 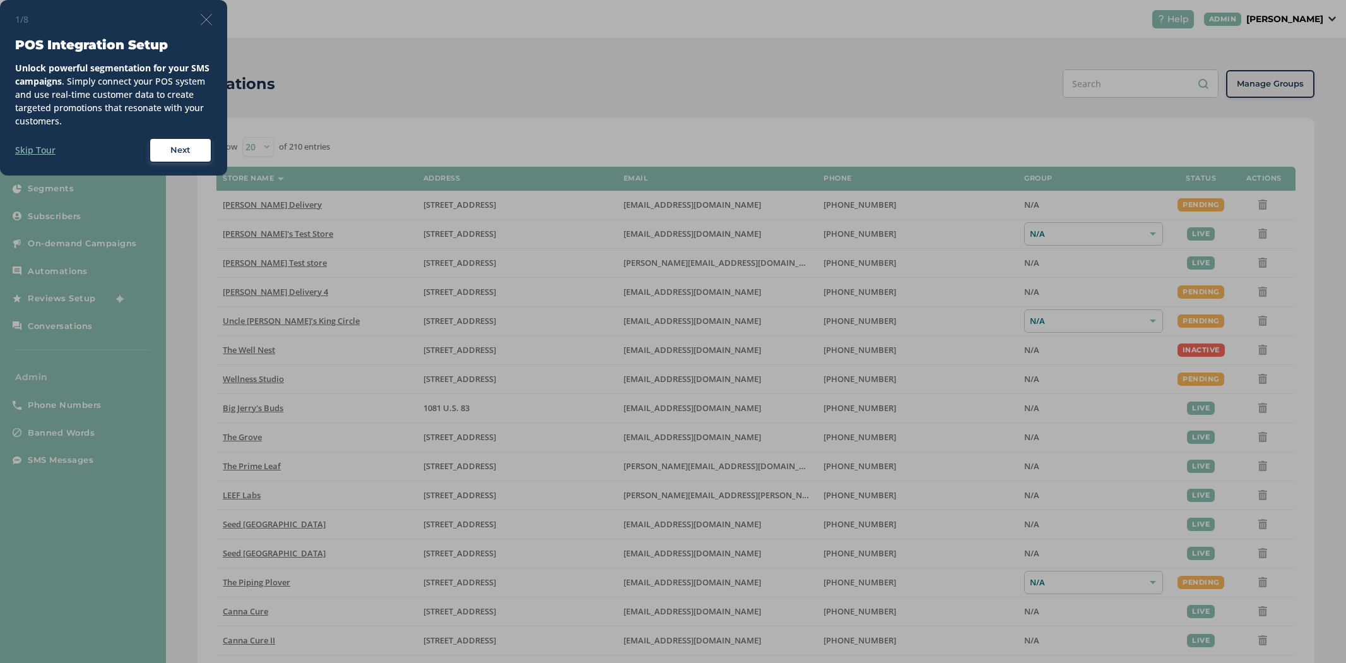 What do you see at coordinates (114, 45) in the screenshot?
I see `h3: POS Integration Setup` at bounding box center [114, 45].